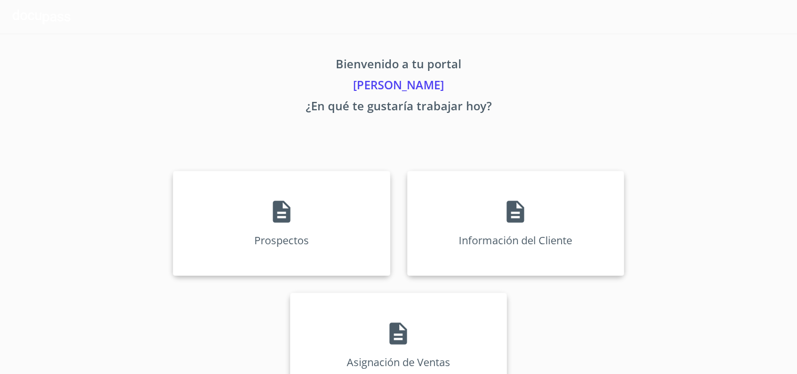  Describe the element at coordinates (399, 108) in the screenshot. I see `p: ¿En qué te gustaría trabajar hoy?` at that location.